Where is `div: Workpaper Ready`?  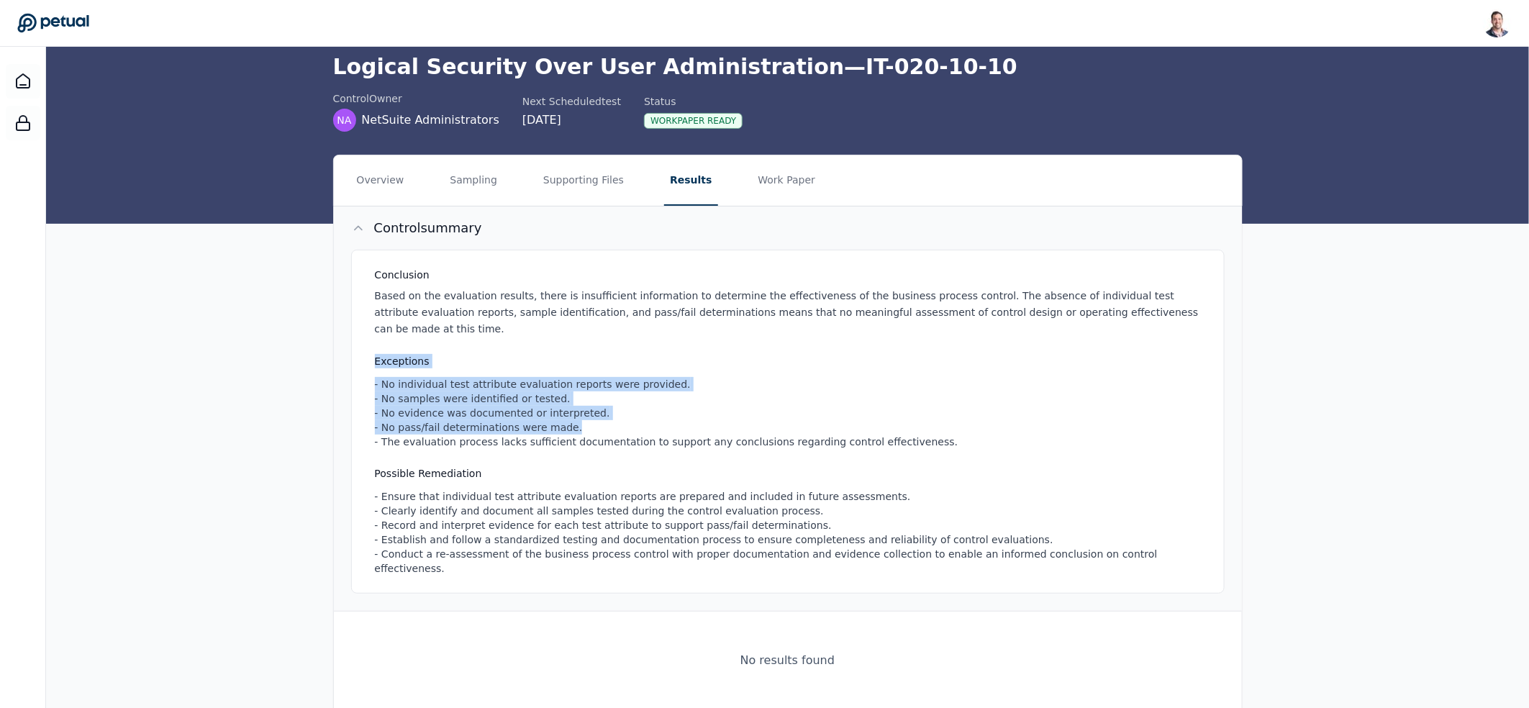 div: Workpaper Ready is located at coordinates (693, 121).